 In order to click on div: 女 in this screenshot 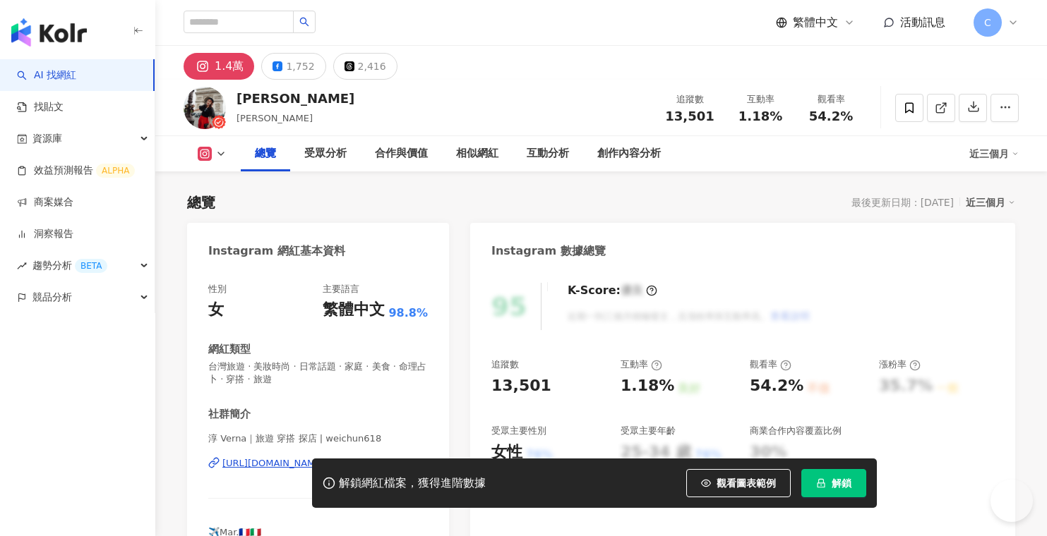, I will do `click(216, 310)`.